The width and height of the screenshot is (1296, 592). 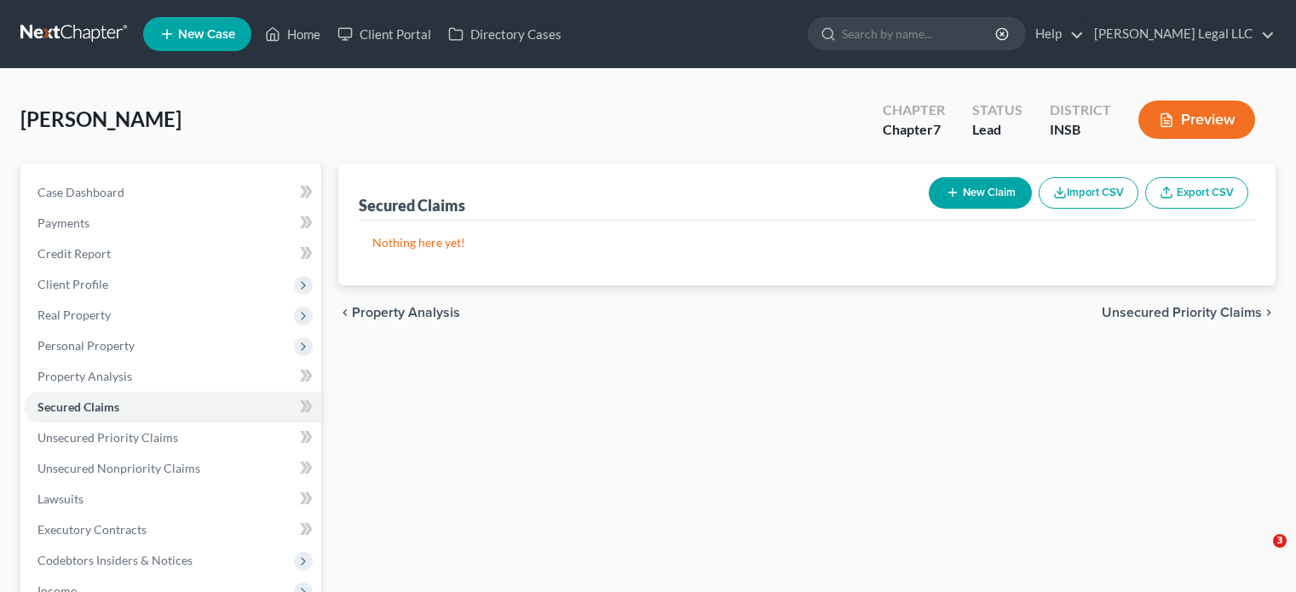 What do you see at coordinates (115, 560) in the screenshot?
I see `span: Codebtors Insiders & Notices` at bounding box center [115, 560].